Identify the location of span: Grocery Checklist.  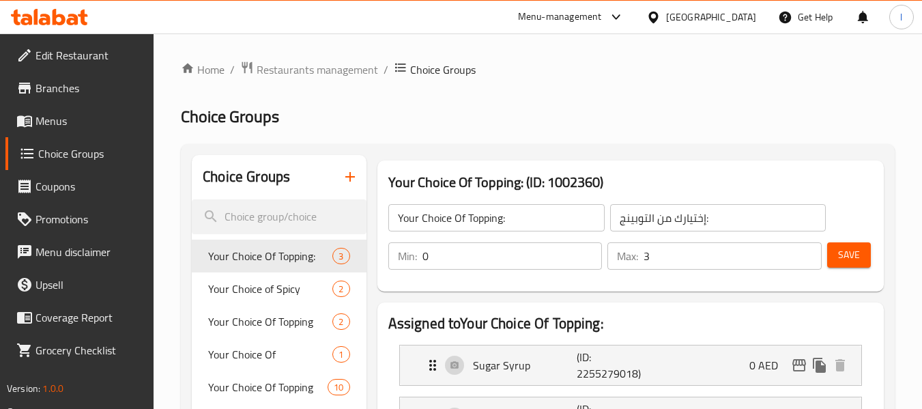
(89, 350).